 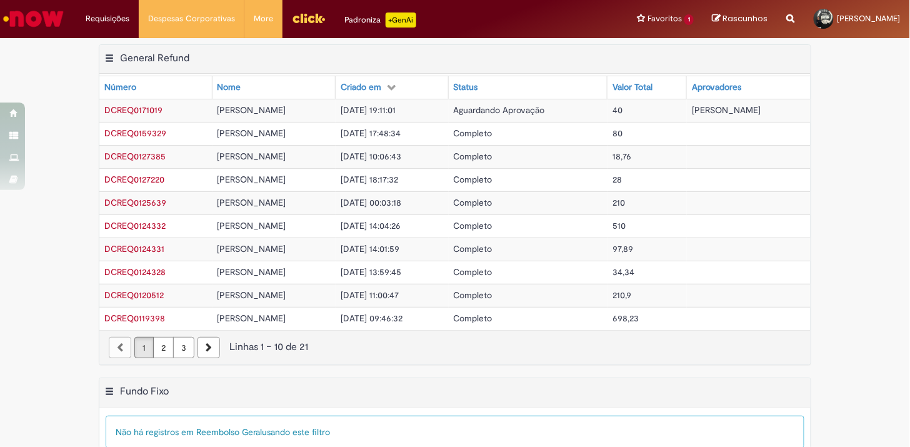 I want to click on a: Abrir Registro: DCREQ0159329, so click(x=135, y=133).